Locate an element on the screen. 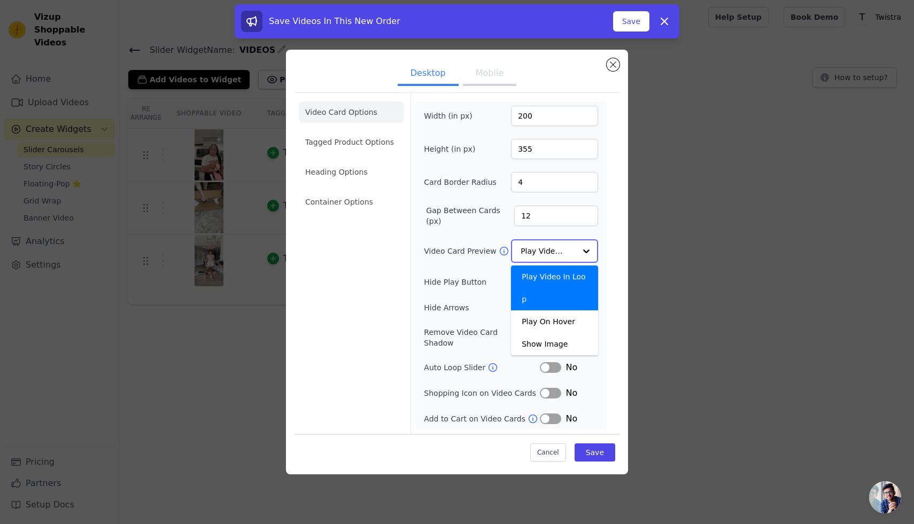  div: Show Image is located at coordinates (554, 344).